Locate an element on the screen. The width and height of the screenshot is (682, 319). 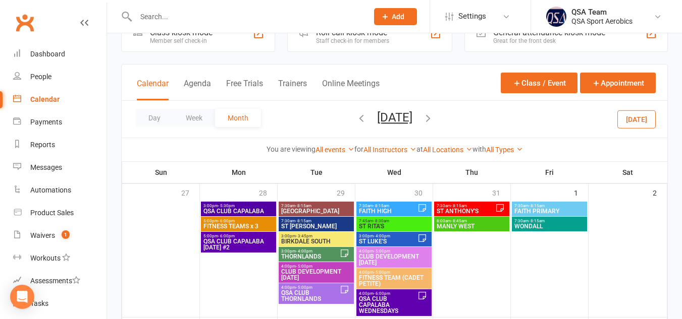
strong: You are viewing is located at coordinates (291, 149).